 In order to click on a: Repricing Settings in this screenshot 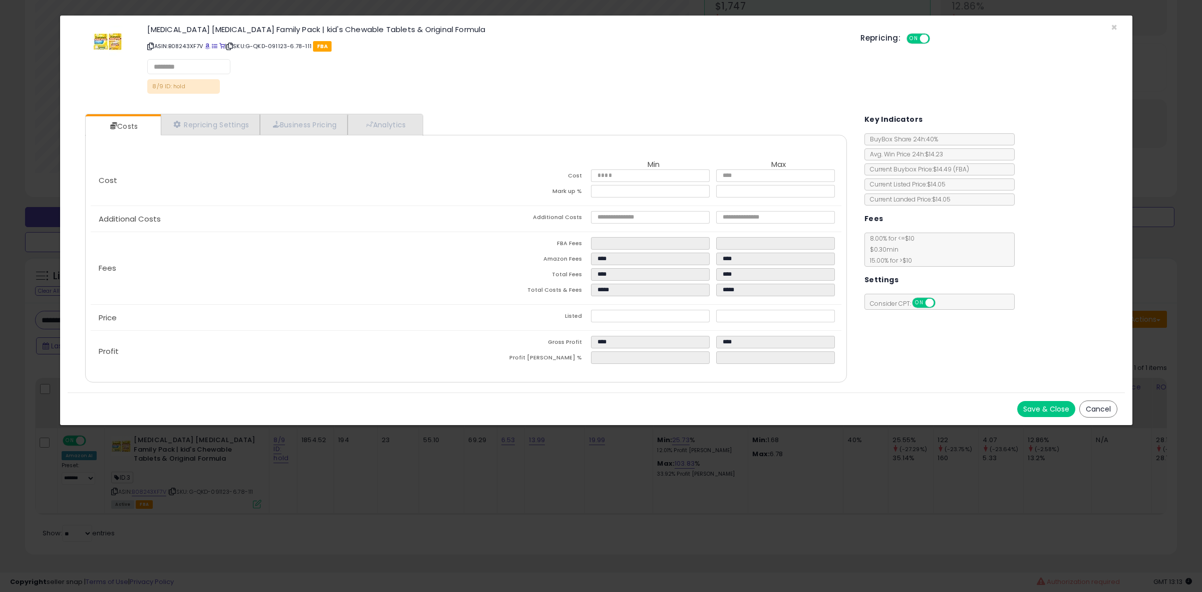, I will do `click(210, 124)`.